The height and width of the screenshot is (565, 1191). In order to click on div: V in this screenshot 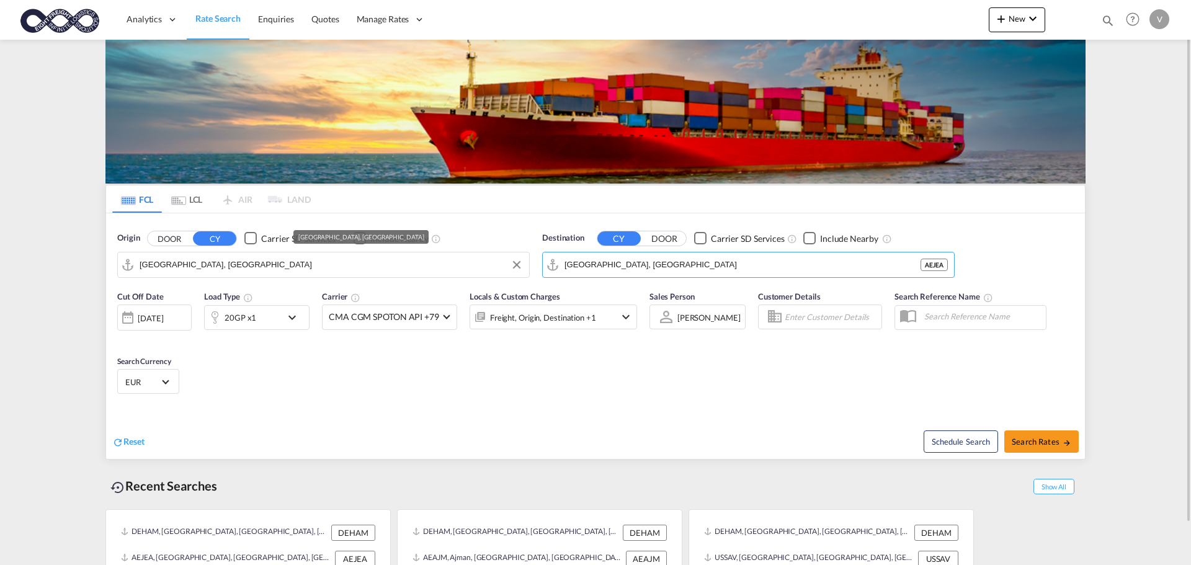, I will do `click(1160, 19)`.